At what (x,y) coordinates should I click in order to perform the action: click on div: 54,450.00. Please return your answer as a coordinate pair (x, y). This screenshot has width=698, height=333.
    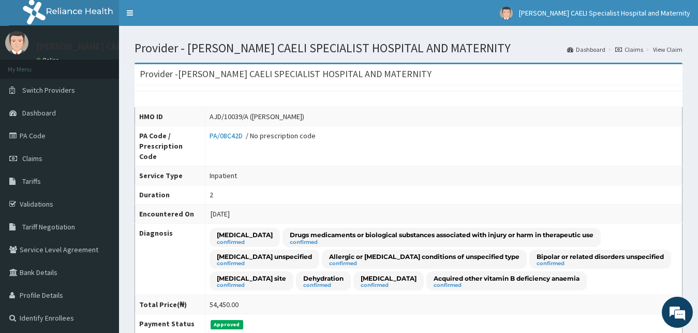
    Looking at the image, I should click on (224, 304).